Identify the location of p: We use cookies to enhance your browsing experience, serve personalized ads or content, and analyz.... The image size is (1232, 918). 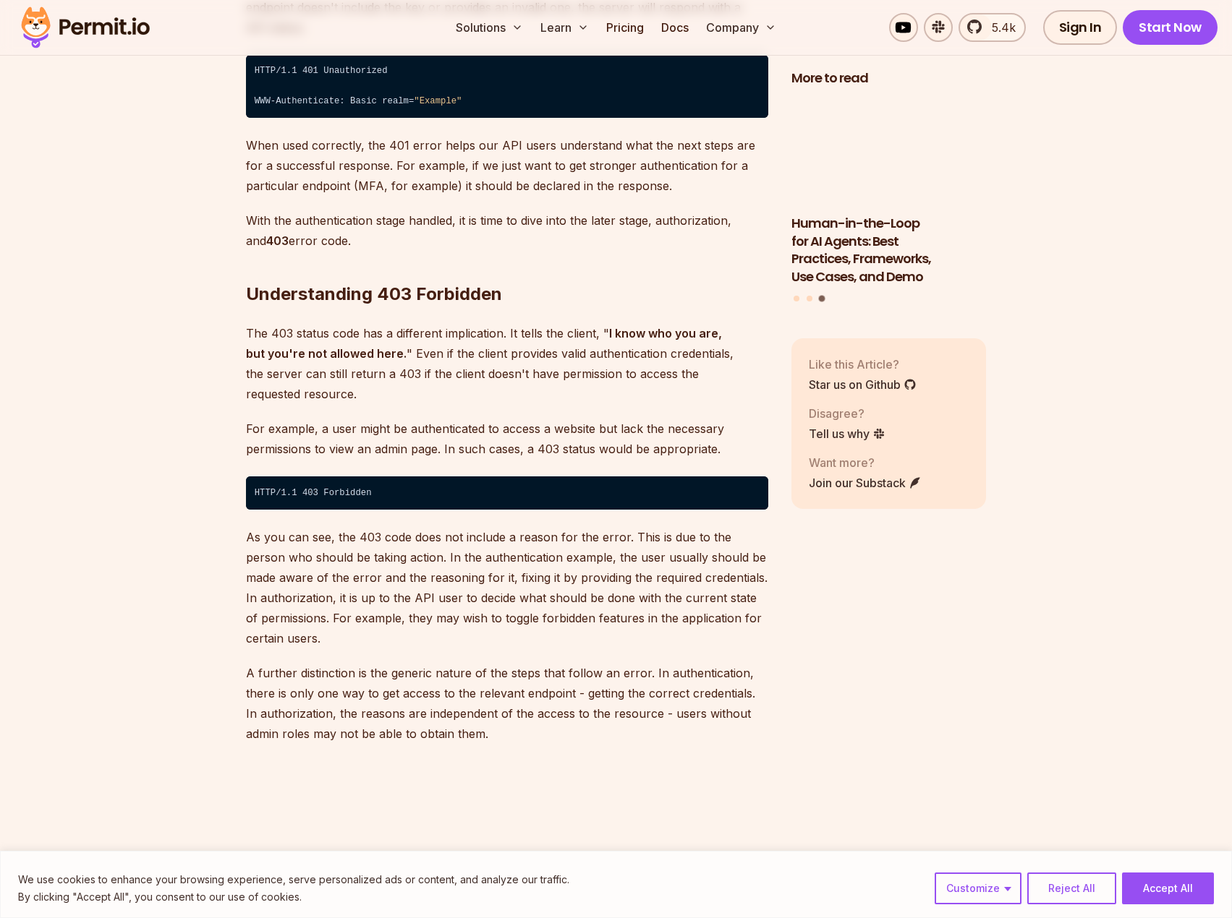
(294, 880).